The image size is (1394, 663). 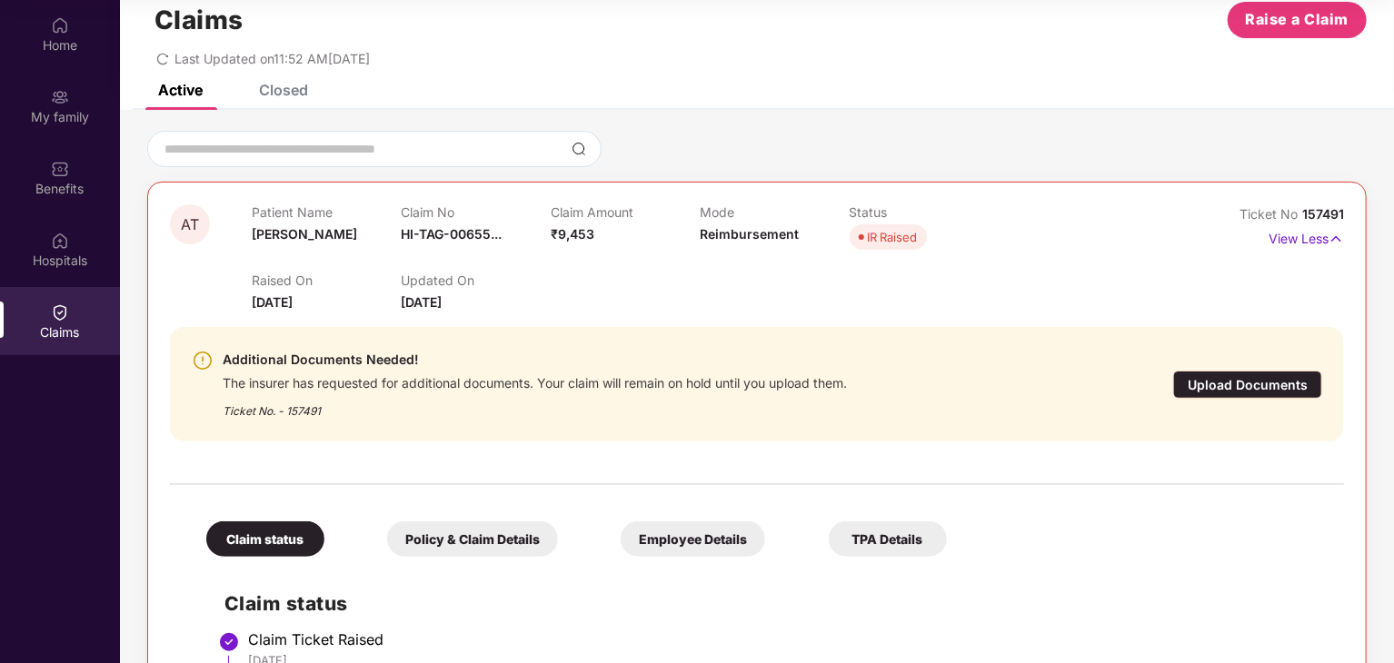 I want to click on div: Employee Details, so click(x=693, y=539).